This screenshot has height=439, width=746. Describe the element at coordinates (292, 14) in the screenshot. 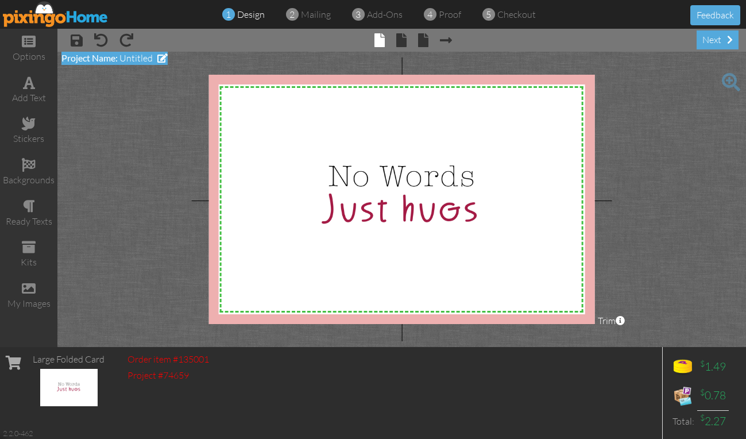

I see `span: 2` at that location.